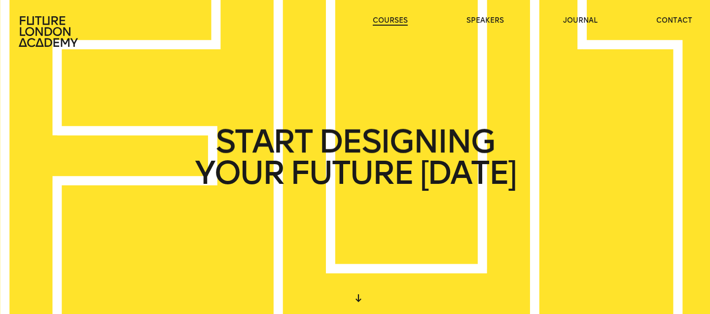  I want to click on a: speakers, so click(485, 21).